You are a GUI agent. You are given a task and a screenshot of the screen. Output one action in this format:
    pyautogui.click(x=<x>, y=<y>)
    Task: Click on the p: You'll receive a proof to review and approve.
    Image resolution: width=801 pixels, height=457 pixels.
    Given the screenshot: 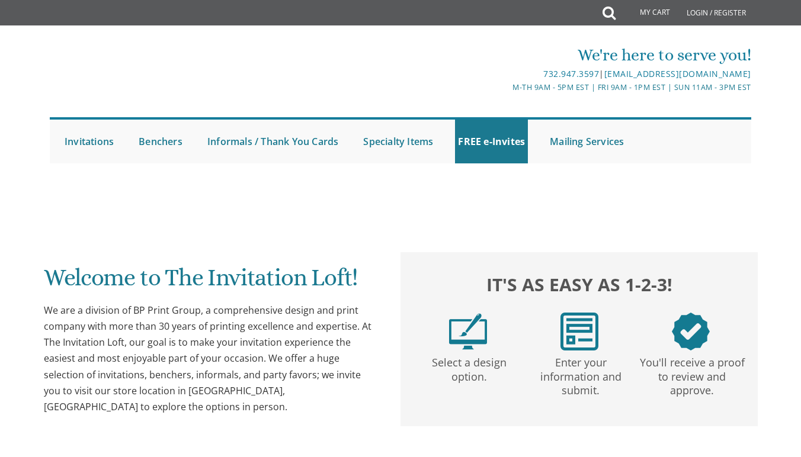 What is the action you would take?
    pyautogui.click(x=692, y=374)
    